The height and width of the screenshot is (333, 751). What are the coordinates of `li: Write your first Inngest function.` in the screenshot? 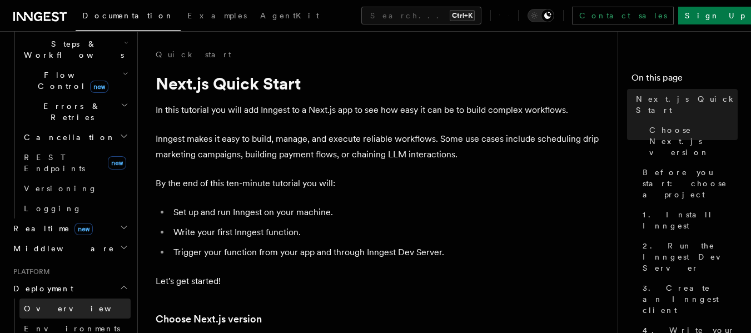 It's located at (385, 232).